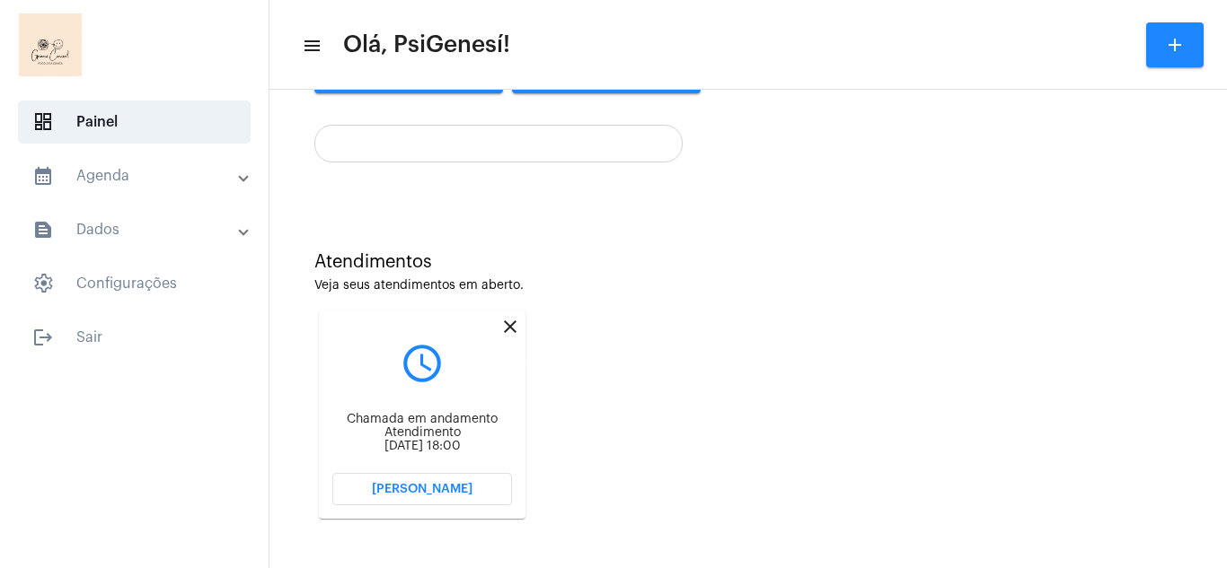 Image resolution: width=1227 pixels, height=568 pixels. What do you see at coordinates (426, 45) in the screenshot?
I see `span: Olá, PsiGenesí!` at bounding box center [426, 45].